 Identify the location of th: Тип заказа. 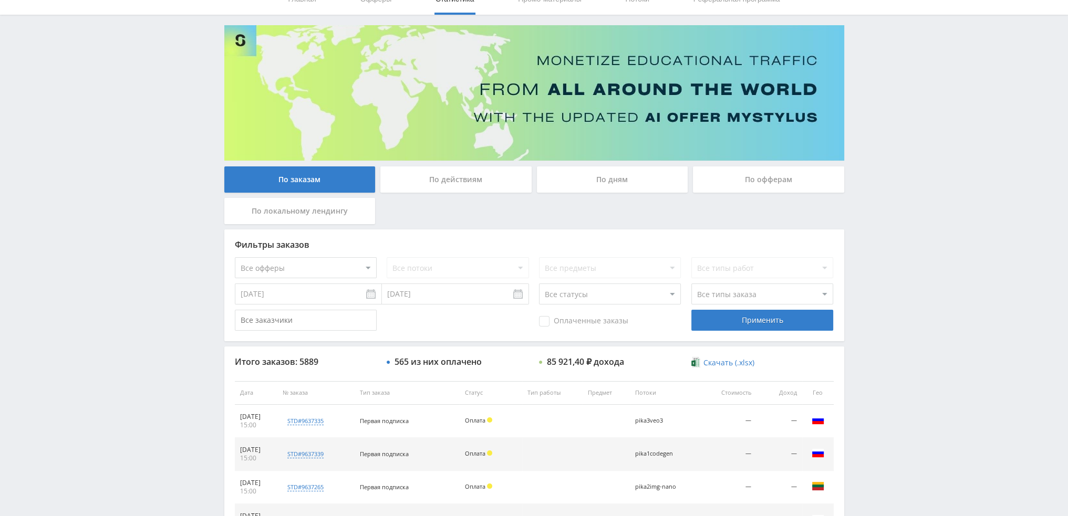
(407, 393).